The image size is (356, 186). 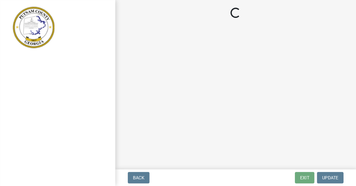 I want to click on button: Back, so click(x=139, y=178).